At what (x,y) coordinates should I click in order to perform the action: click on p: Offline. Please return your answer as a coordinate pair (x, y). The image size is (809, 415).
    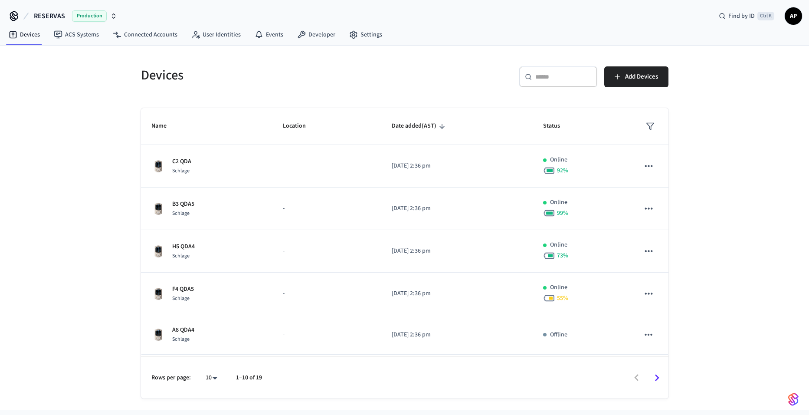
    Looking at the image, I should click on (559, 334).